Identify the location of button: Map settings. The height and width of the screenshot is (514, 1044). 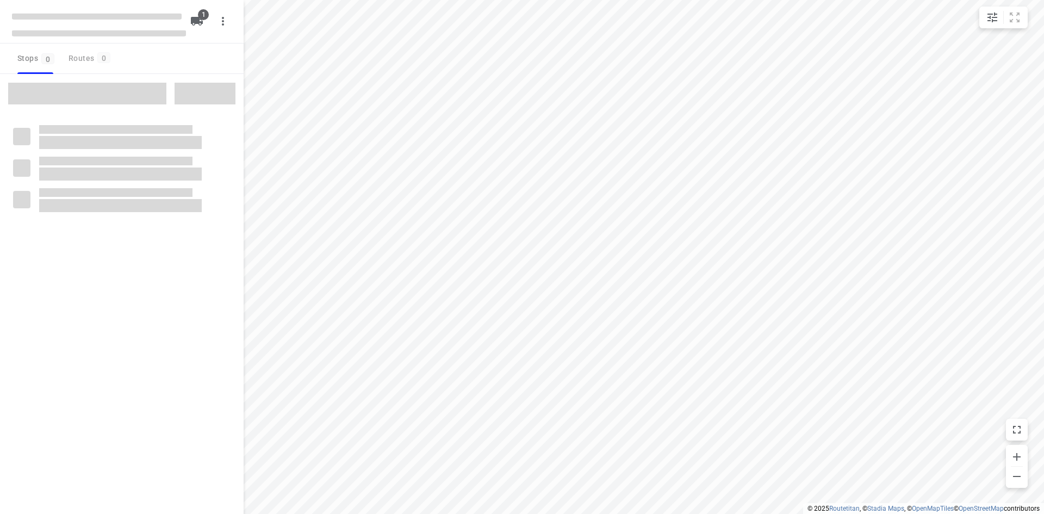
(993, 17).